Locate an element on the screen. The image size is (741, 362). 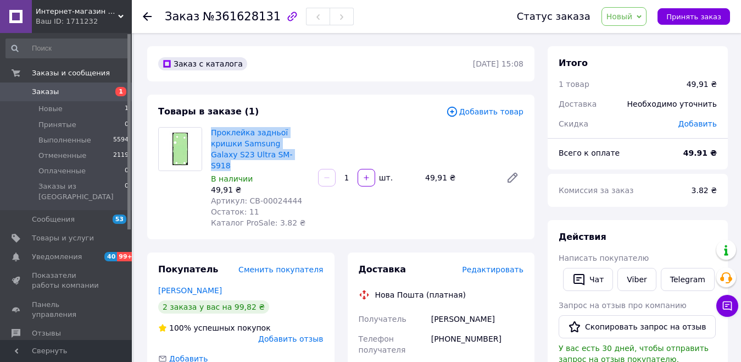
span: 3.82 ₴ is located at coordinates (704, 190).